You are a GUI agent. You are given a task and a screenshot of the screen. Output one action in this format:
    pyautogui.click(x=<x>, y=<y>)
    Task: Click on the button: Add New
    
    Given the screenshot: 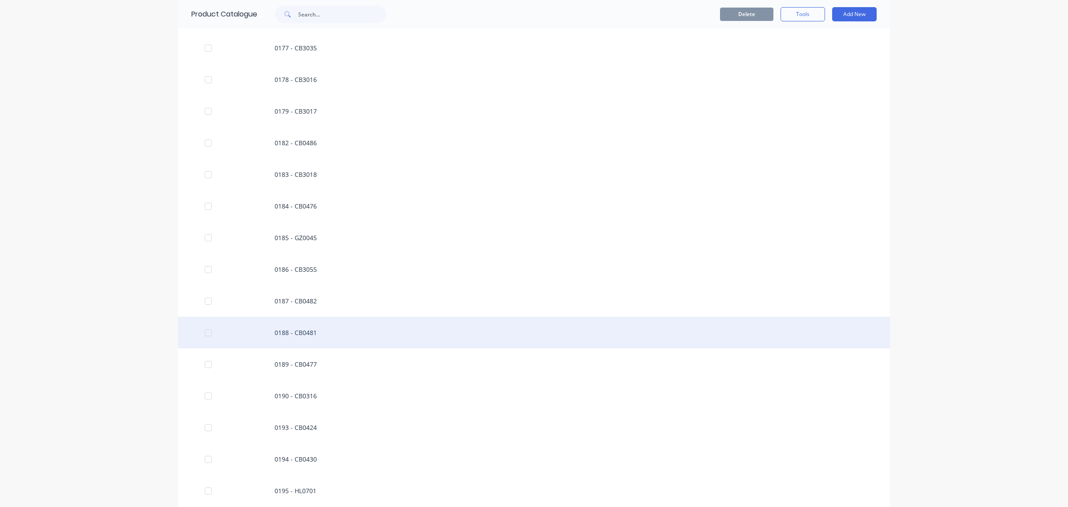 What is the action you would take?
    pyautogui.click(x=855, y=14)
    